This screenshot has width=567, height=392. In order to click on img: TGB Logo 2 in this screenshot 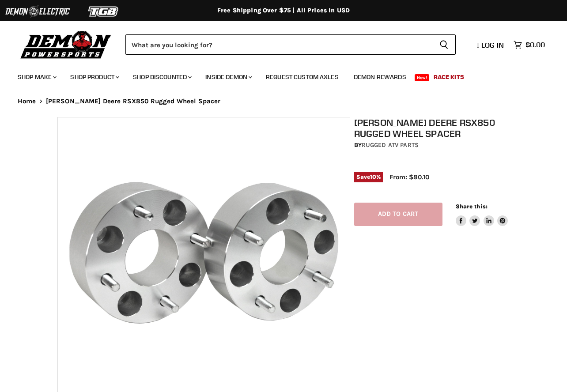, I will do `click(104, 11)`.